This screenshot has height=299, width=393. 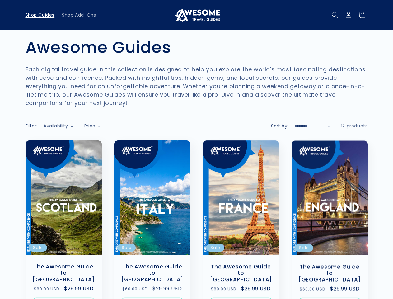 I want to click on span: Price, so click(x=90, y=126).